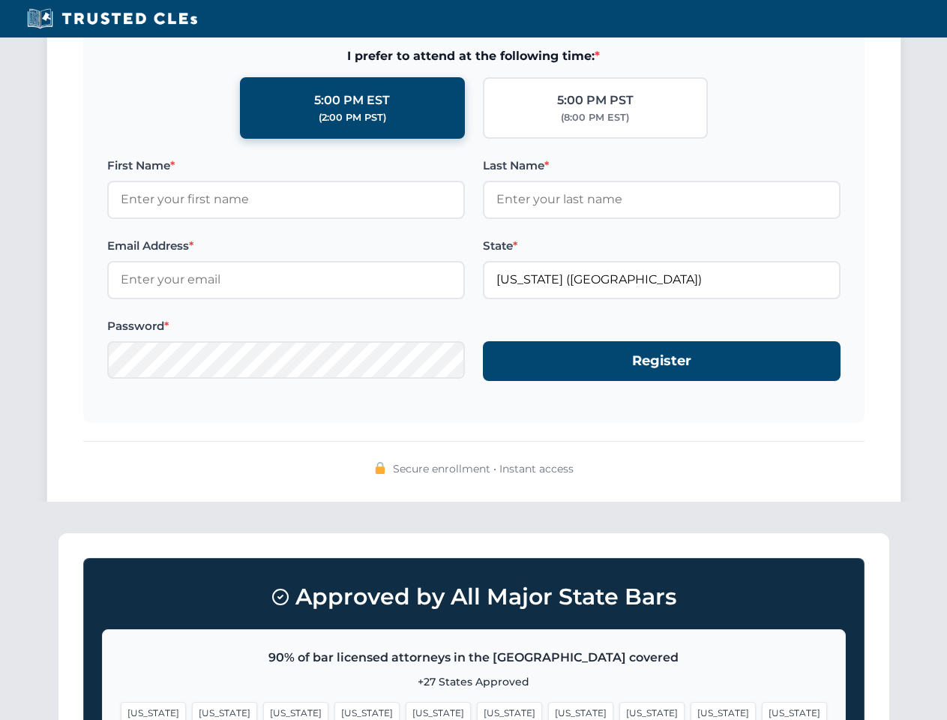 This screenshot has height=720, width=947. What do you see at coordinates (286, 280) in the screenshot?
I see `input: Enter your email` at bounding box center [286, 280].